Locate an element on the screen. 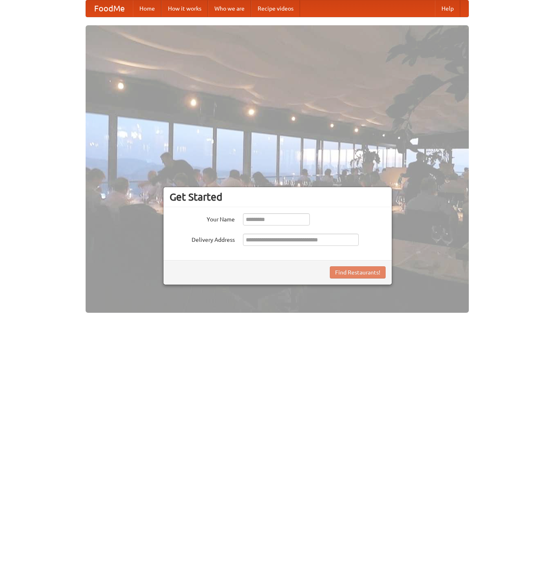 The height and width of the screenshot is (577, 554). h3: Get Started is located at coordinates (278, 197).